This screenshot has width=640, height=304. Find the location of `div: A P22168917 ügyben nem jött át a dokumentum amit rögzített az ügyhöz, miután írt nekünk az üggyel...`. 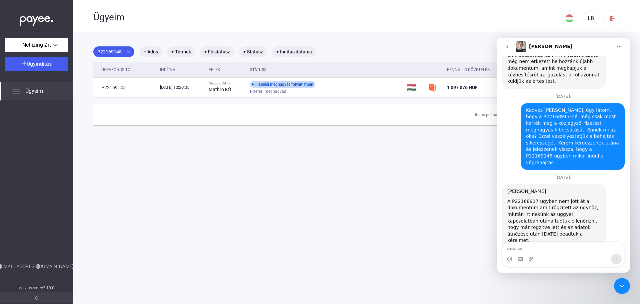

div: A P22168917 ügyben nem jött át a dokumentum amit rögzített az ügyhöz, miután írt nekünk az üggyel... is located at coordinates (57, 183).